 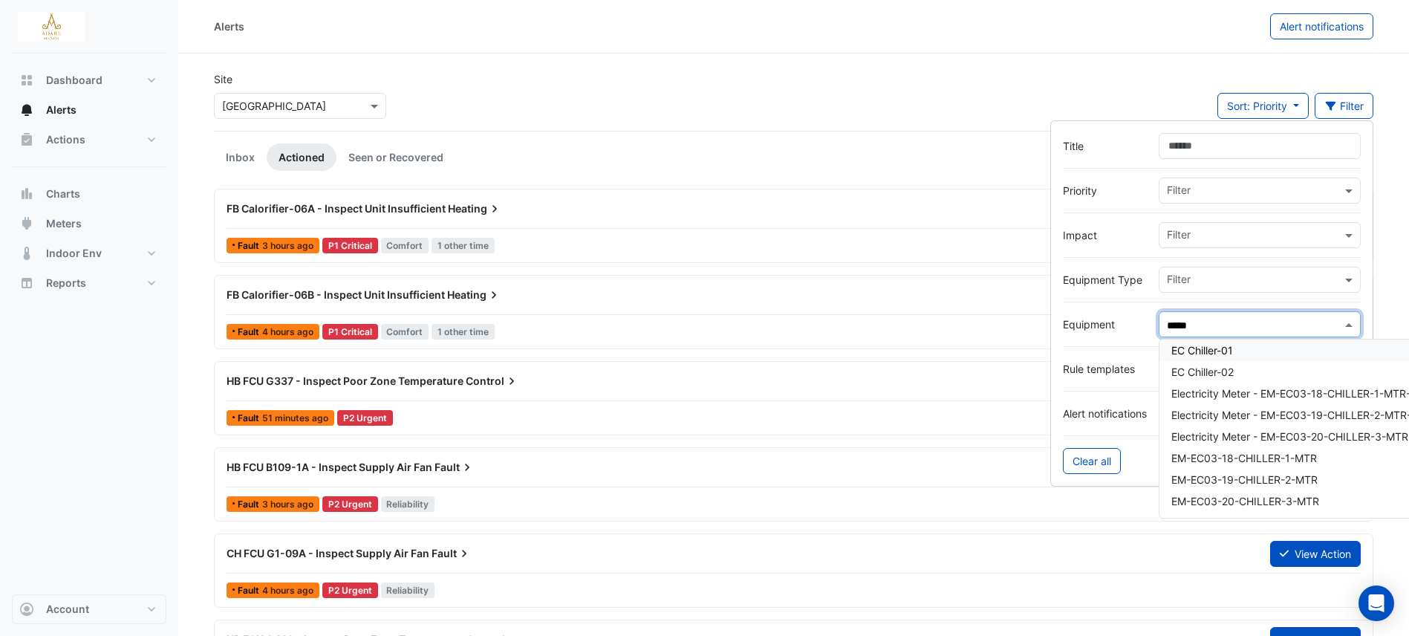 What do you see at coordinates (223, 79) in the screenshot?
I see `label: Site` at bounding box center [223, 79].